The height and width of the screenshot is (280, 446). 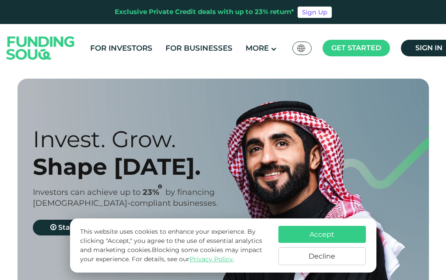 I want to click on button: Accept, so click(x=322, y=234).